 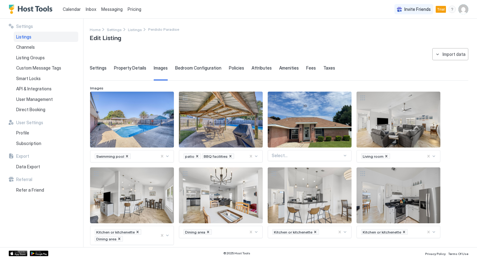 I want to click on div: Import data, so click(x=454, y=54).